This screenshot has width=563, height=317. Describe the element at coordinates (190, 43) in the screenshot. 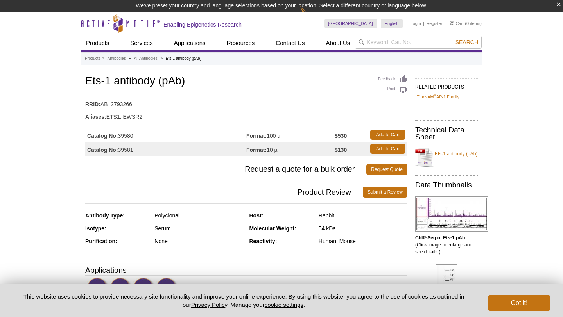

I see `a: Applications` at that location.